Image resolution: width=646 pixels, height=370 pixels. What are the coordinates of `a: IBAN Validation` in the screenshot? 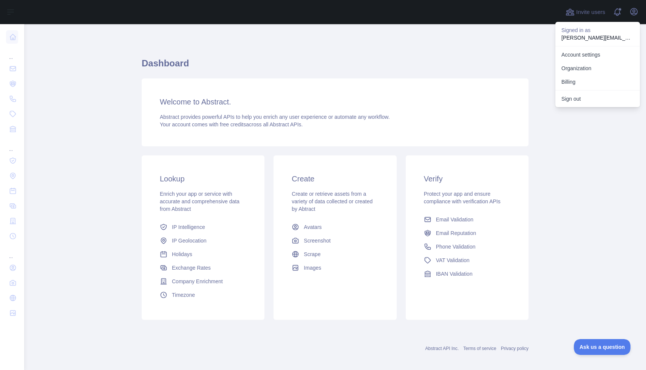 It's located at (467, 274).